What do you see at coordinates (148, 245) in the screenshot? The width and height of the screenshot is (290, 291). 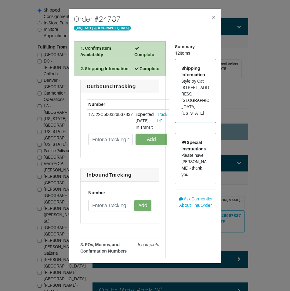 I see `em: Incomplete` at bounding box center [148, 245].